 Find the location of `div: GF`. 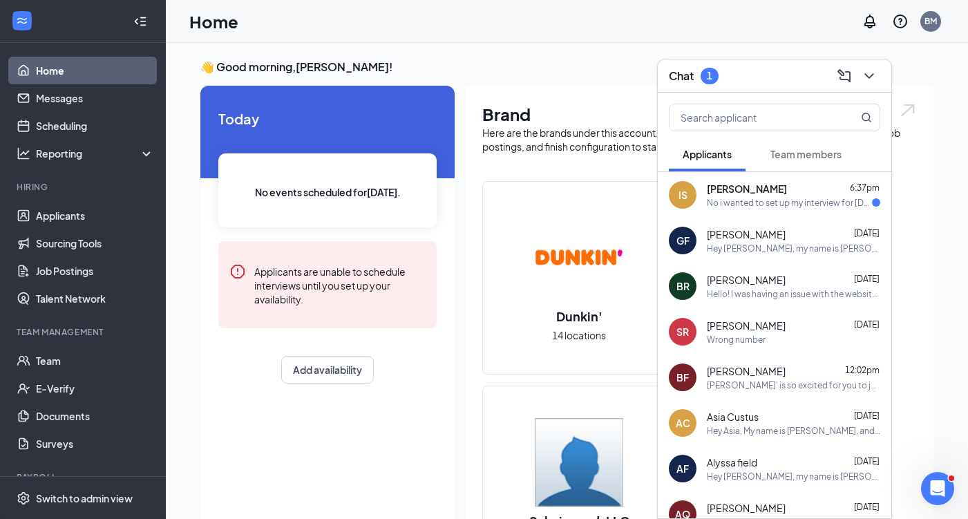

div: GF is located at coordinates (683, 241).